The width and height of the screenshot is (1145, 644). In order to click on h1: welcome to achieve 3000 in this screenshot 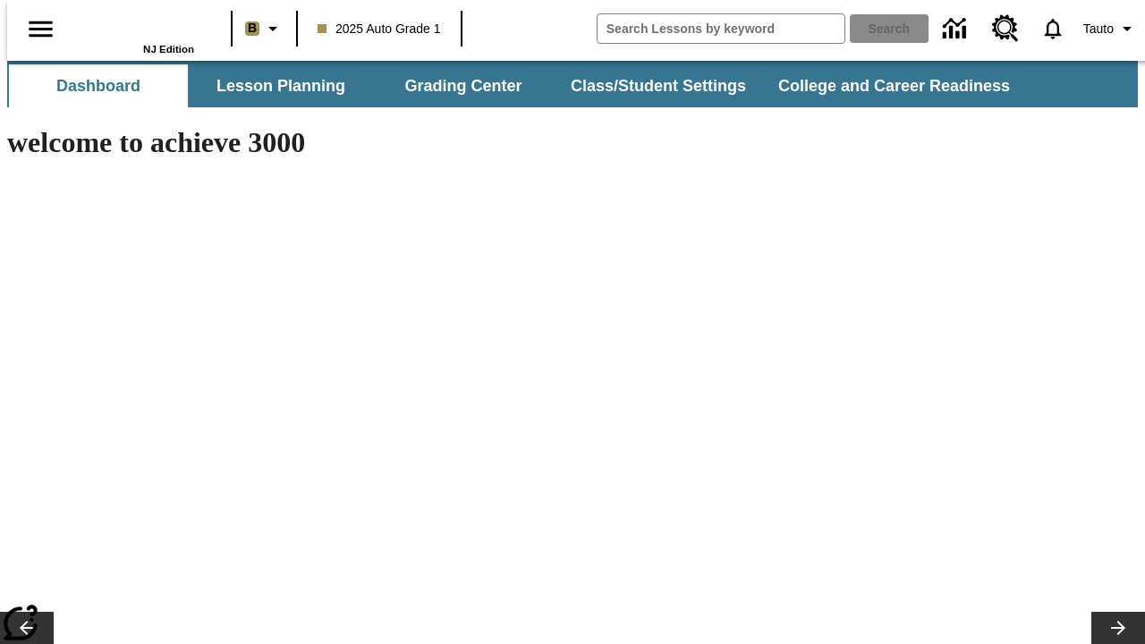, I will do `click(394, 142)`.